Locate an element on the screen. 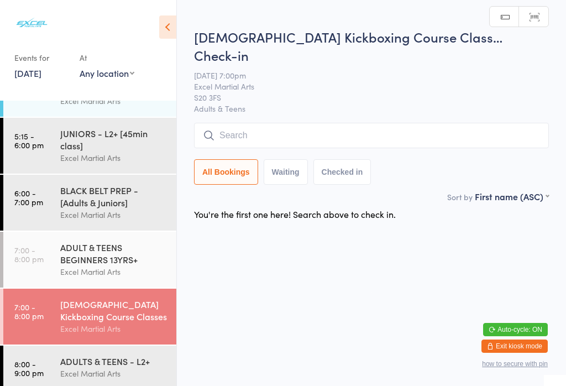 Image resolution: width=566 pixels, height=386 pixels. button: Exit kiosk mode is located at coordinates (515, 346).